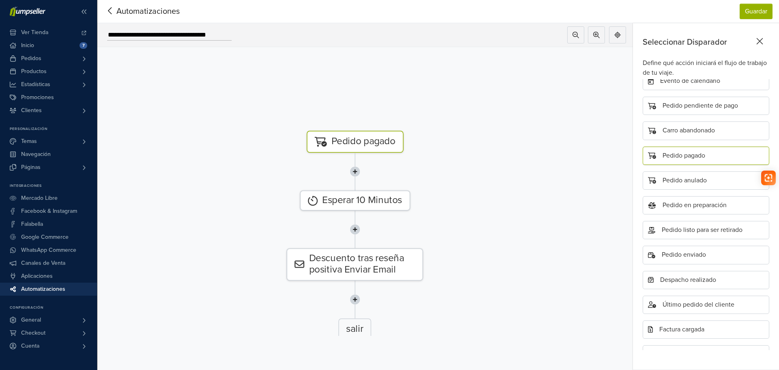  I want to click on div: Esperar 10 Minutos, so click(355, 200).